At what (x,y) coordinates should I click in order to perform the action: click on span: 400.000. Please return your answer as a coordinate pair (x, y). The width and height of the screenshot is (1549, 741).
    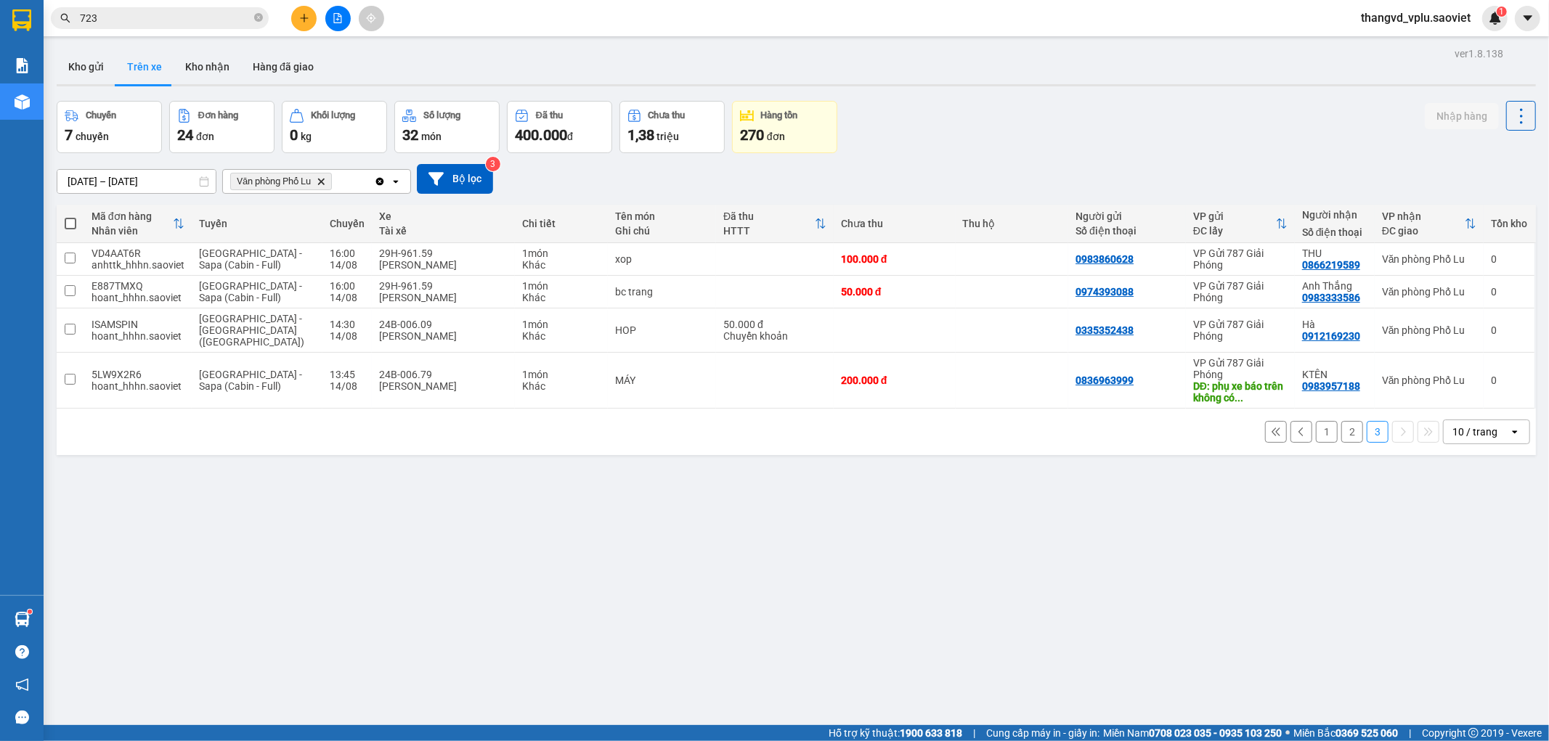
    Looking at the image, I should click on (541, 135).